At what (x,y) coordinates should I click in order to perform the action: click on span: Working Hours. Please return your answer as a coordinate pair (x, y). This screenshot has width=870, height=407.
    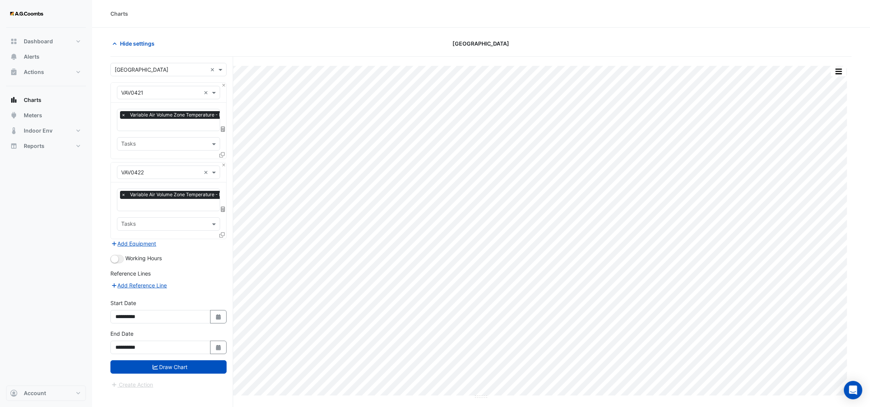
    Looking at the image, I should click on (143, 258).